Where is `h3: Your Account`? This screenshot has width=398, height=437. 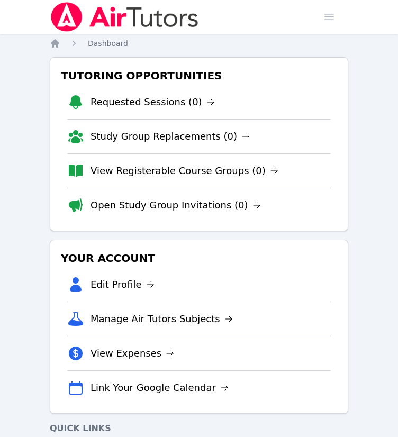 h3: Your Account is located at coordinates (199, 258).